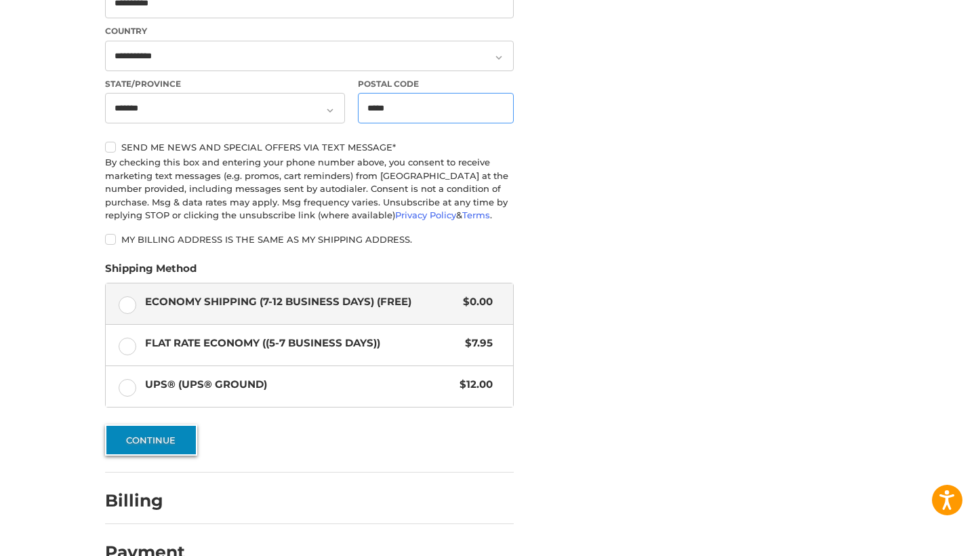  I want to click on label: My billing address is the same as my shipping address., so click(309, 239).